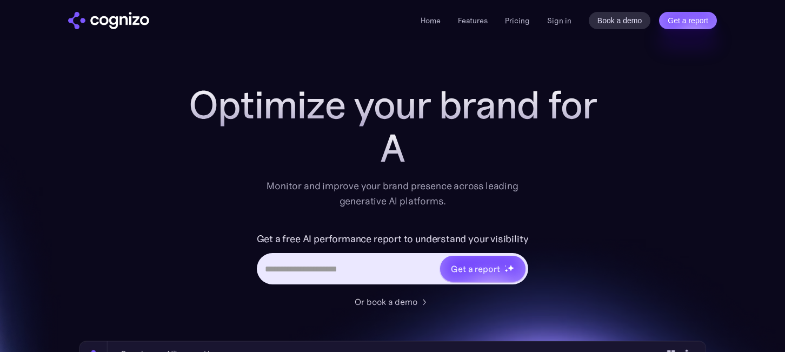  I want to click on a: Get a reportstarstarstar, so click(483, 269).